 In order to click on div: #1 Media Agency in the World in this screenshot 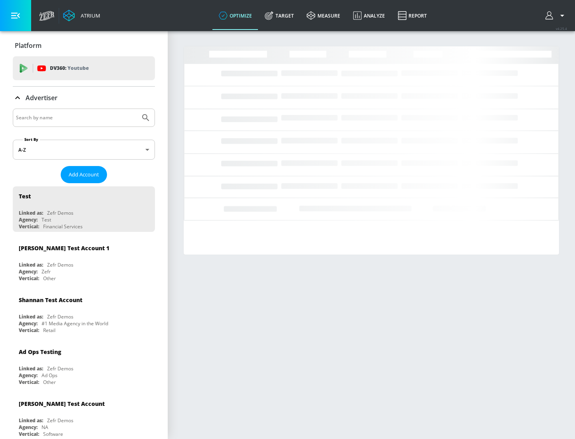, I will do `click(75, 324)`.